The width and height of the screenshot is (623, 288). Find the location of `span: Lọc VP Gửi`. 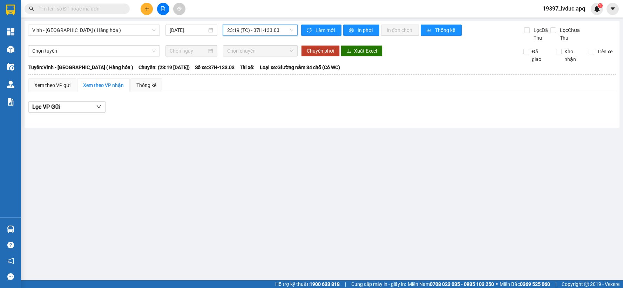

span: Lọc VP Gửi is located at coordinates (46, 107).